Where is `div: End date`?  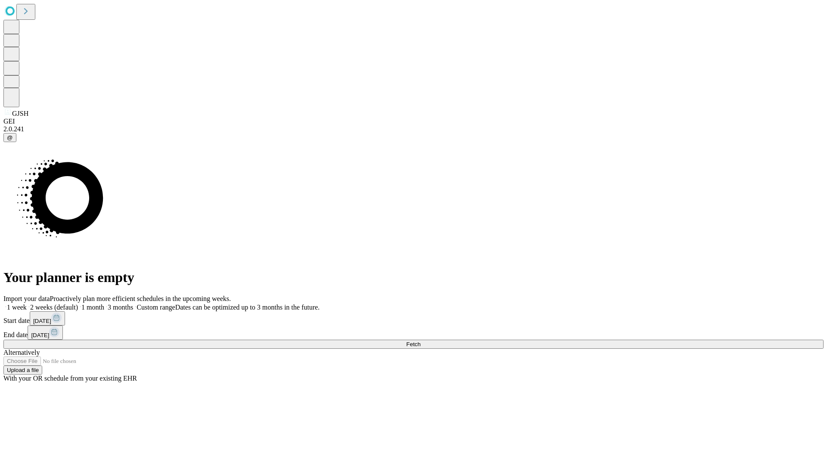
div: End date is located at coordinates (414, 333).